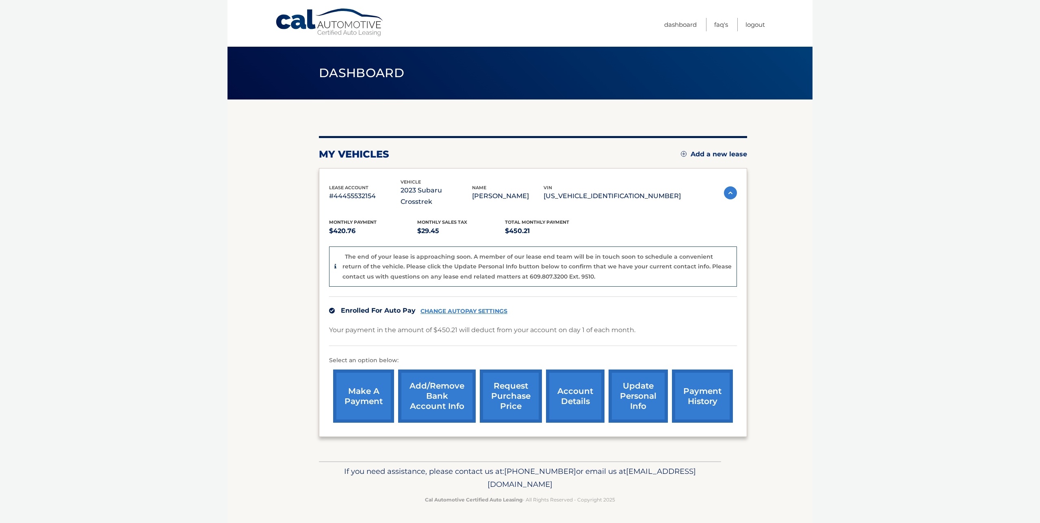 The image size is (1040, 523). What do you see at coordinates (378, 310) in the screenshot?
I see `span: Enrolled For Auto Pay` at bounding box center [378, 310].